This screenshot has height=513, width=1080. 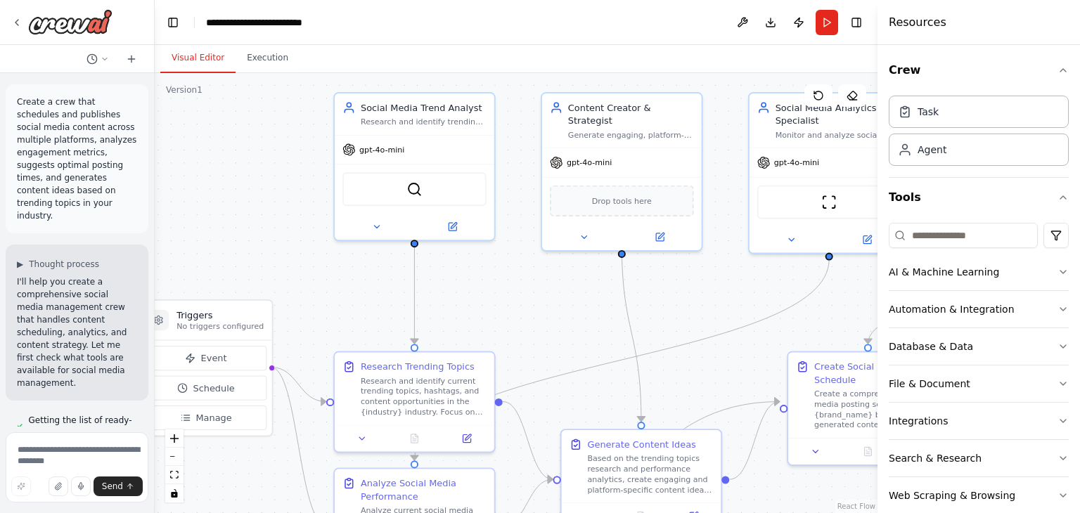 What do you see at coordinates (876, 409) in the screenshot?
I see `div: Create a comprehensive social media posting schedule for {brand_name} based on the generated cont...` at bounding box center [876, 409].